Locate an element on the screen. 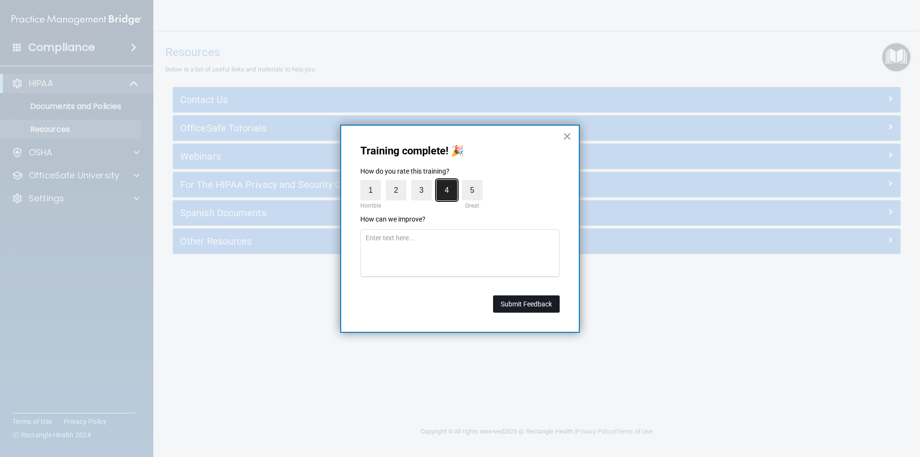  div: Great is located at coordinates (472, 206).